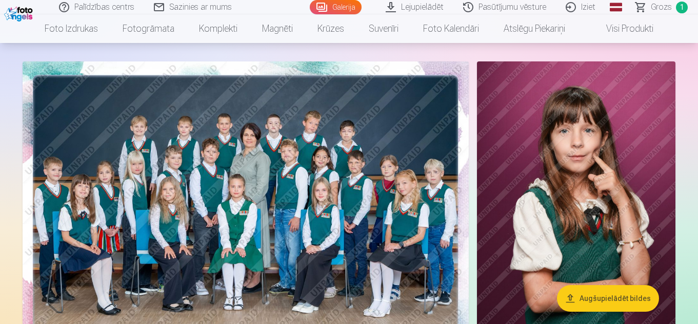 This screenshot has width=698, height=324. I want to click on span: 1, so click(681, 7).